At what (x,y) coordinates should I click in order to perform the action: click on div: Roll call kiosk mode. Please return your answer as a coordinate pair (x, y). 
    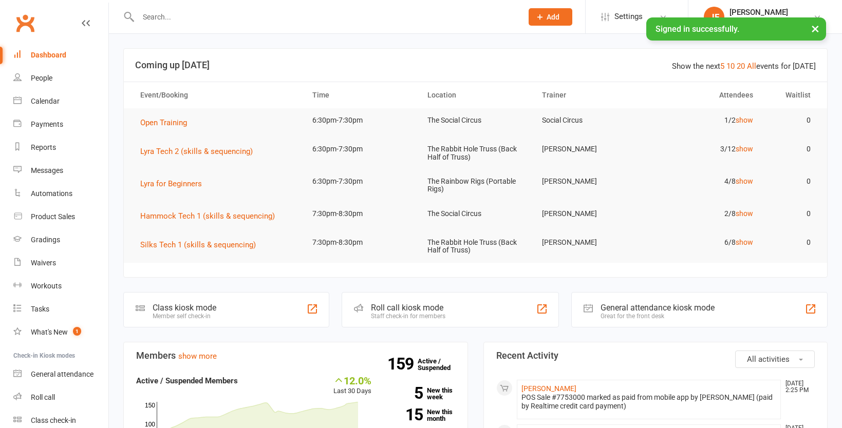
    Looking at the image, I should click on (408, 308).